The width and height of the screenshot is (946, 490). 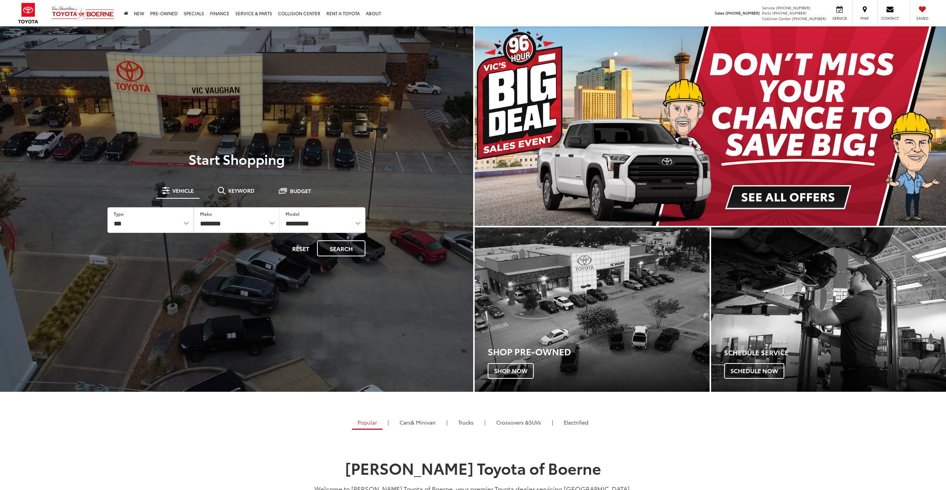 What do you see at coordinates (423, 422) in the screenshot?
I see `span: & Minivan` at bounding box center [423, 422].